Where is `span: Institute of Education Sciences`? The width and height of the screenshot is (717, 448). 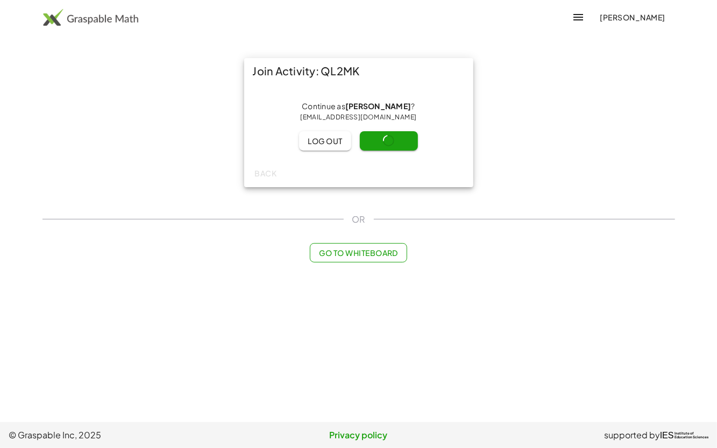 span: Institute of Education Sciences is located at coordinates (692, 436).